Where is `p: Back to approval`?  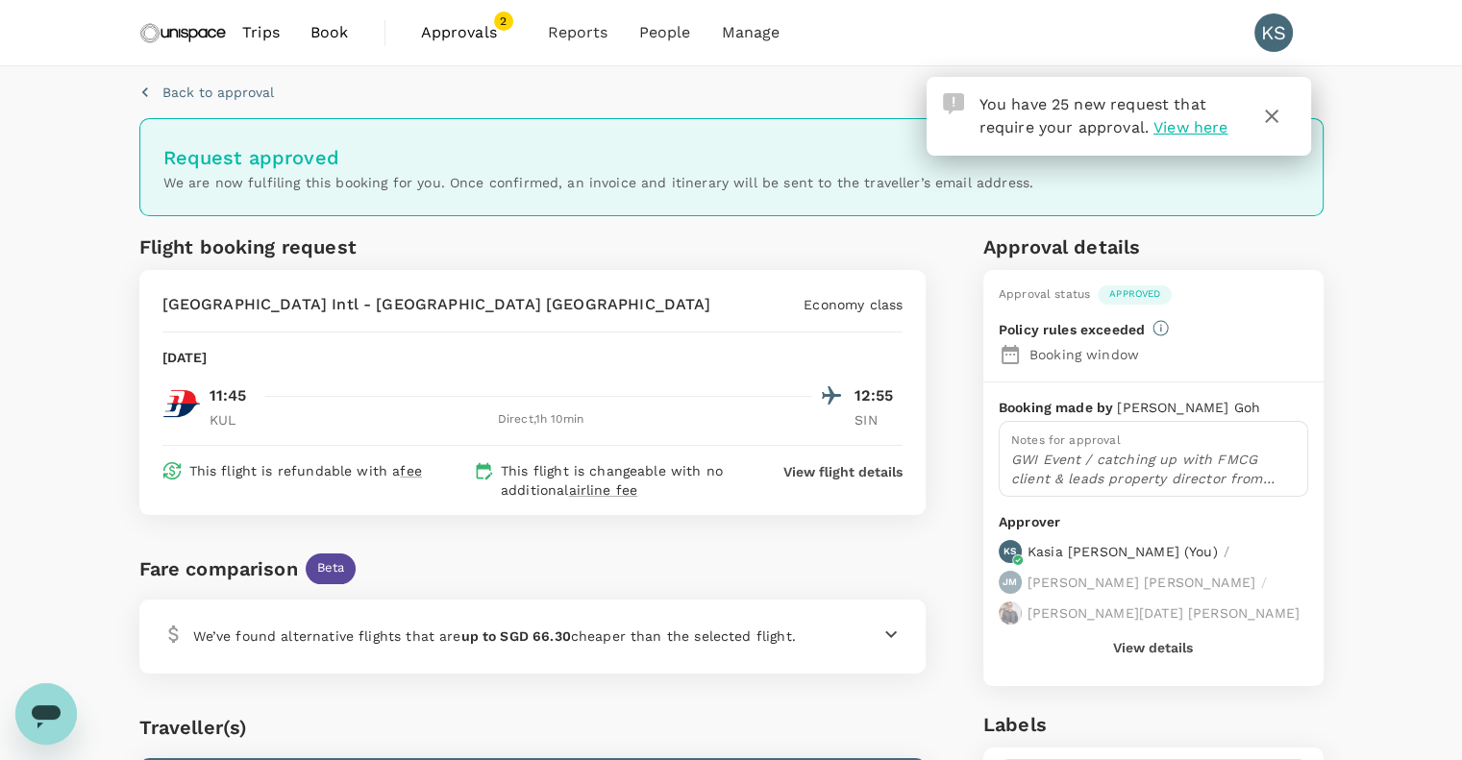 p: Back to approval is located at coordinates (218, 92).